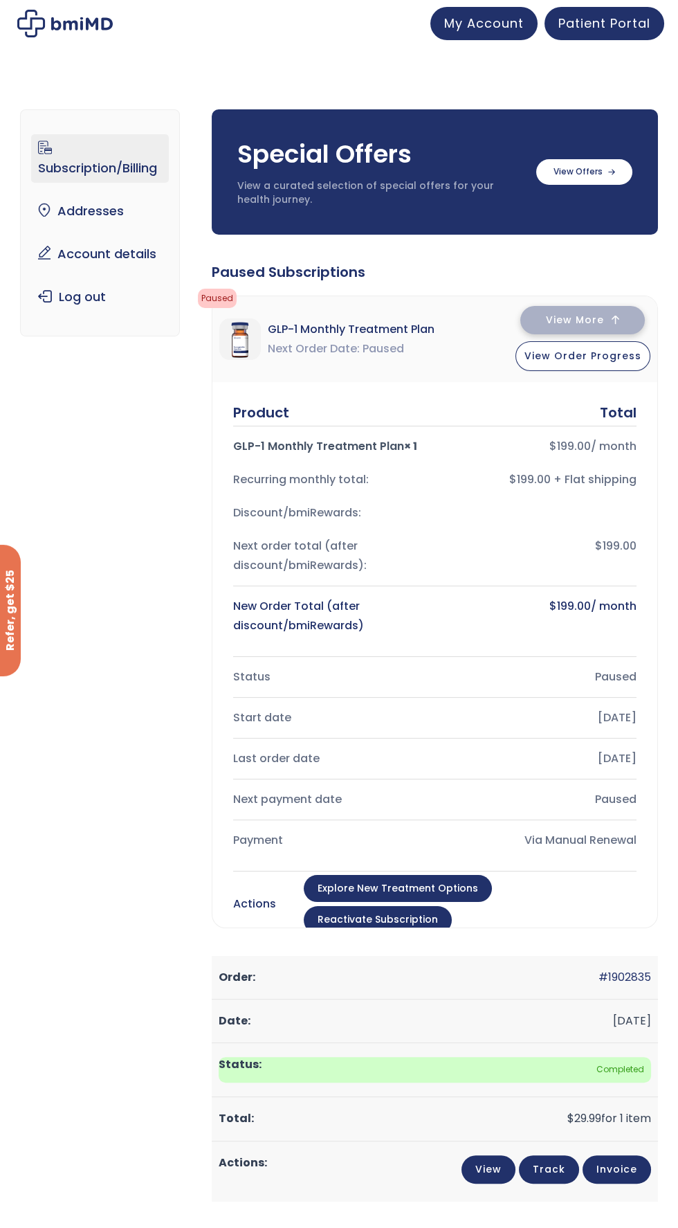  I want to click on div: Actions, so click(255, 904).